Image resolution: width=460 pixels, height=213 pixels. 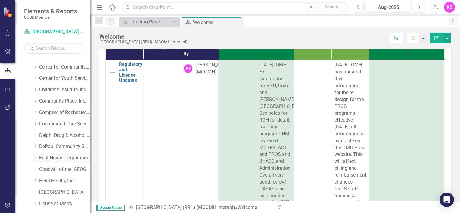 I want to click on button: Aug-2025, so click(x=388, y=7).